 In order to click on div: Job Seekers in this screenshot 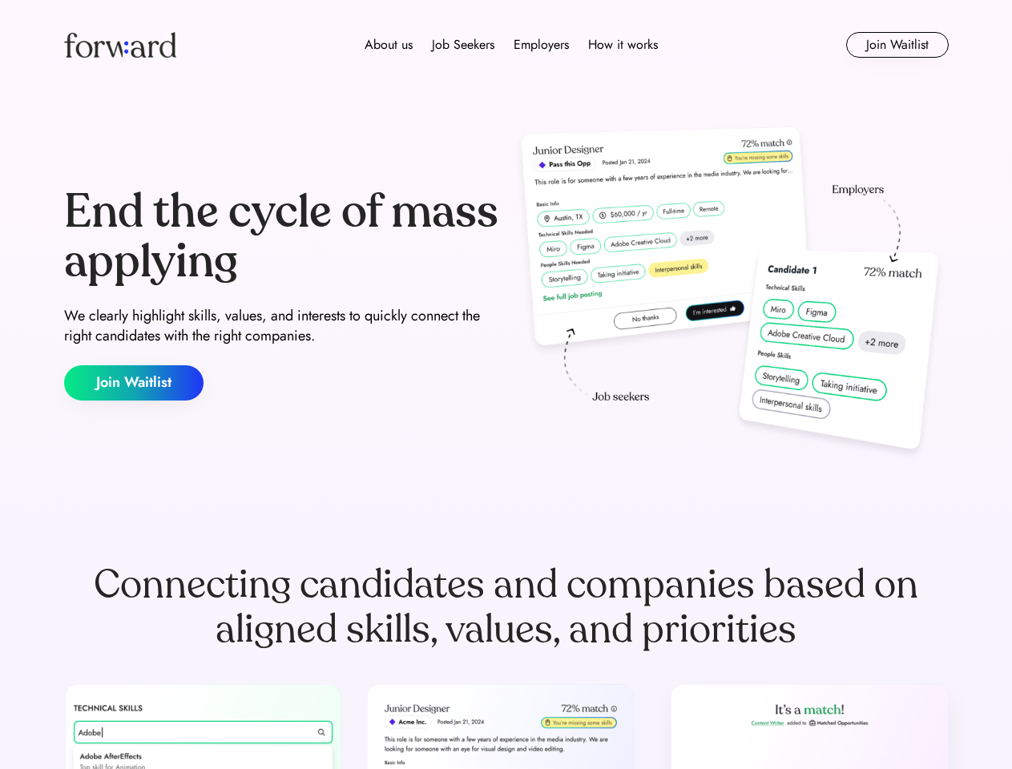, I will do `click(463, 45)`.